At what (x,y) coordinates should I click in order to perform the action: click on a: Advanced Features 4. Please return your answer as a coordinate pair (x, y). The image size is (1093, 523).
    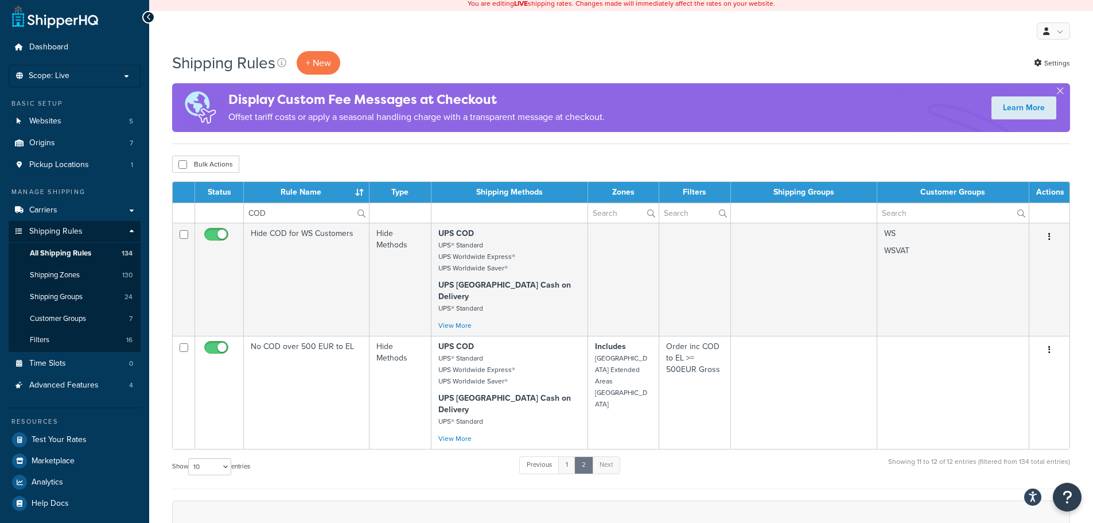
    Looking at the image, I should click on (75, 385).